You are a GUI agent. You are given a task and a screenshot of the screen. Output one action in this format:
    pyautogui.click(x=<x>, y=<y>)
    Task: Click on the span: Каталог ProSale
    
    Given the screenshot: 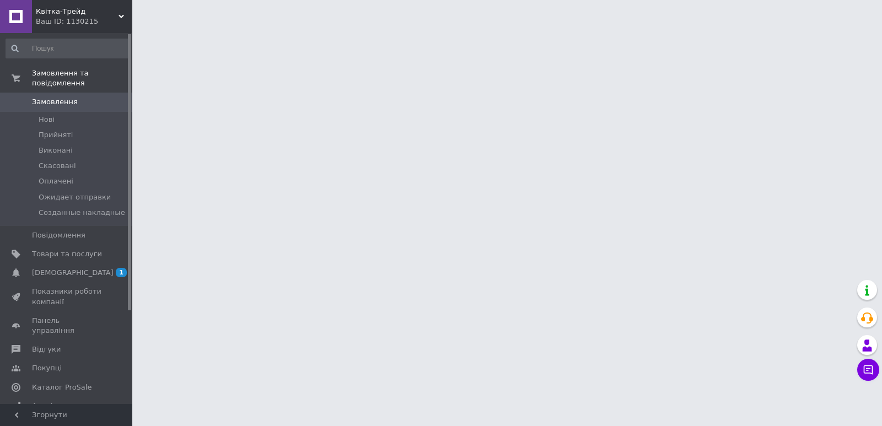 What is the action you would take?
    pyautogui.click(x=62, y=387)
    